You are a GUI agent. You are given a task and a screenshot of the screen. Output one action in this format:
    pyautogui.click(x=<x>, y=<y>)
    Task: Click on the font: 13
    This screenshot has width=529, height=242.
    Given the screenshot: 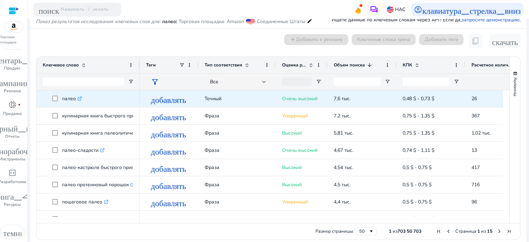 What is the action you would take?
    pyautogui.click(x=474, y=150)
    